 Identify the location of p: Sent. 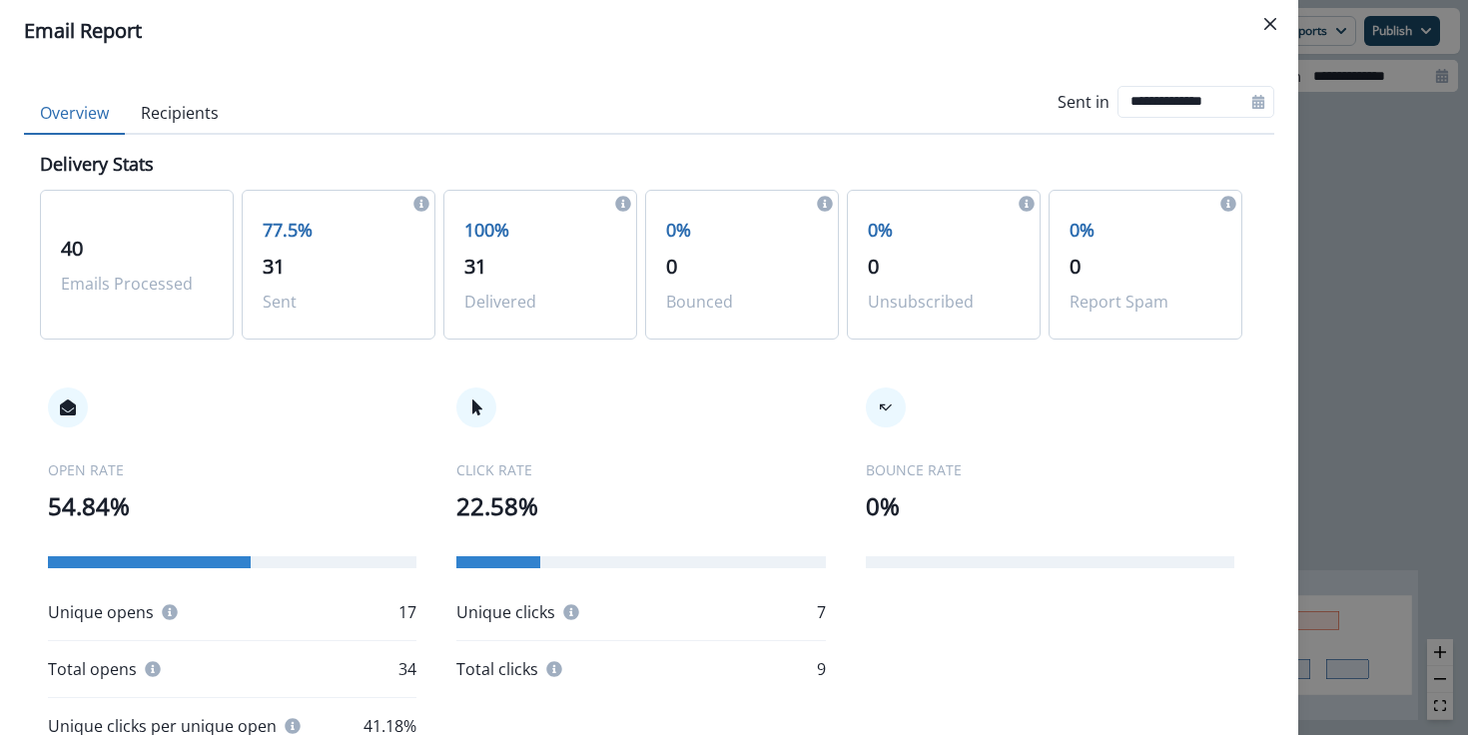
(338, 302).